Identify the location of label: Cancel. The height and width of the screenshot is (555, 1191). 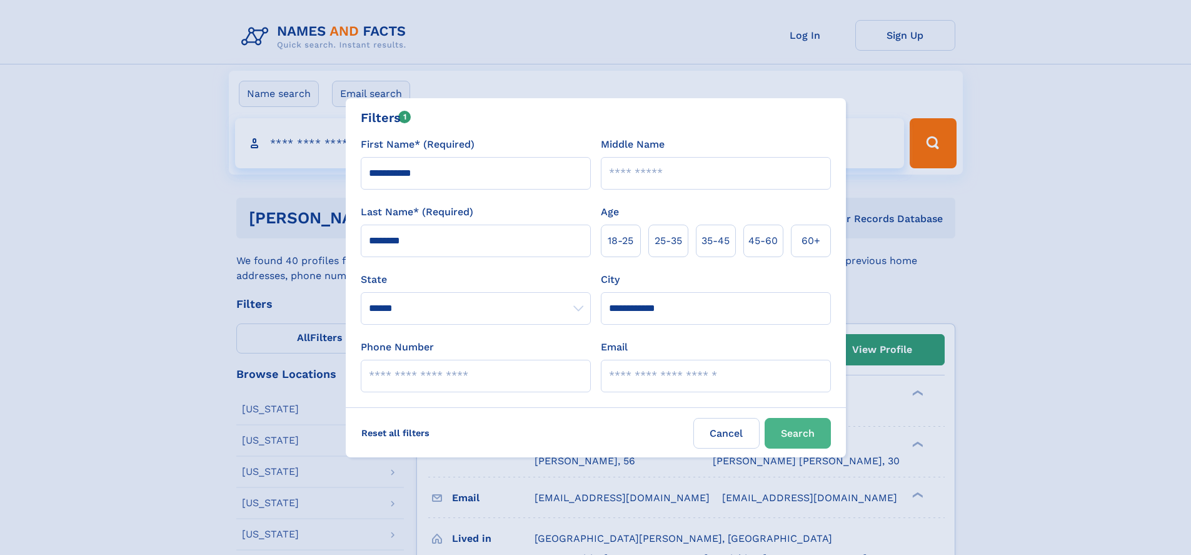
(727, 433).